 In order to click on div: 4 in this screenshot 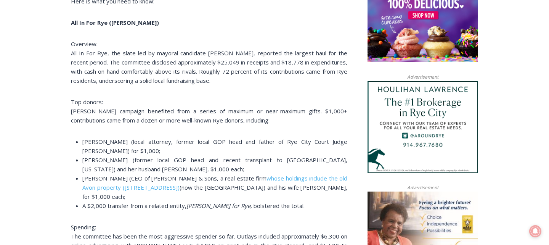, I will do `click(81, 68)`.